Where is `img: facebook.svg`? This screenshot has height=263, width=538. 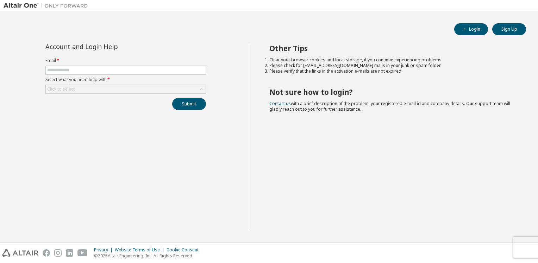
img: facebook.svg is located at coordinates (46, 252).